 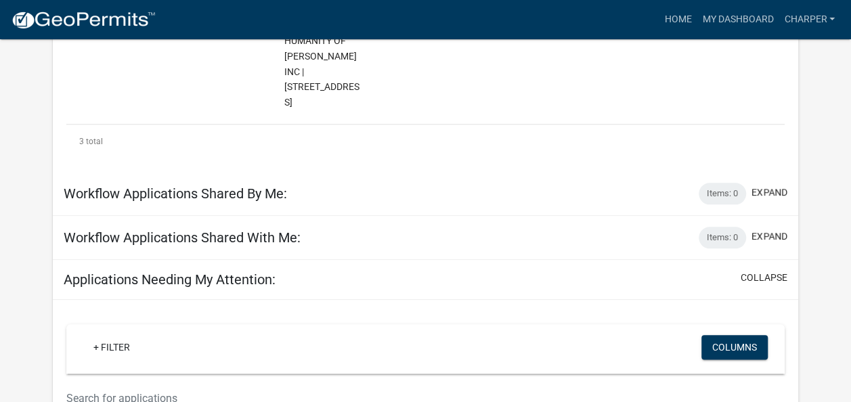 What do you see at coordinates (169, 280) in the screenshot?
I see `h5: Applications Needing My Attention:` at bounding box center [169, 280].